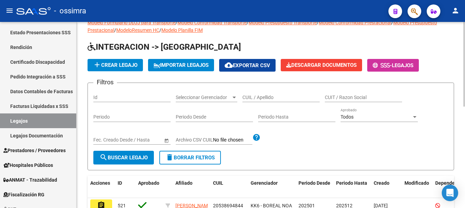 Image resolution: width=465 pixels, height=208 pixels. I want to click on span: Periodo Desde, so click(314, 183).